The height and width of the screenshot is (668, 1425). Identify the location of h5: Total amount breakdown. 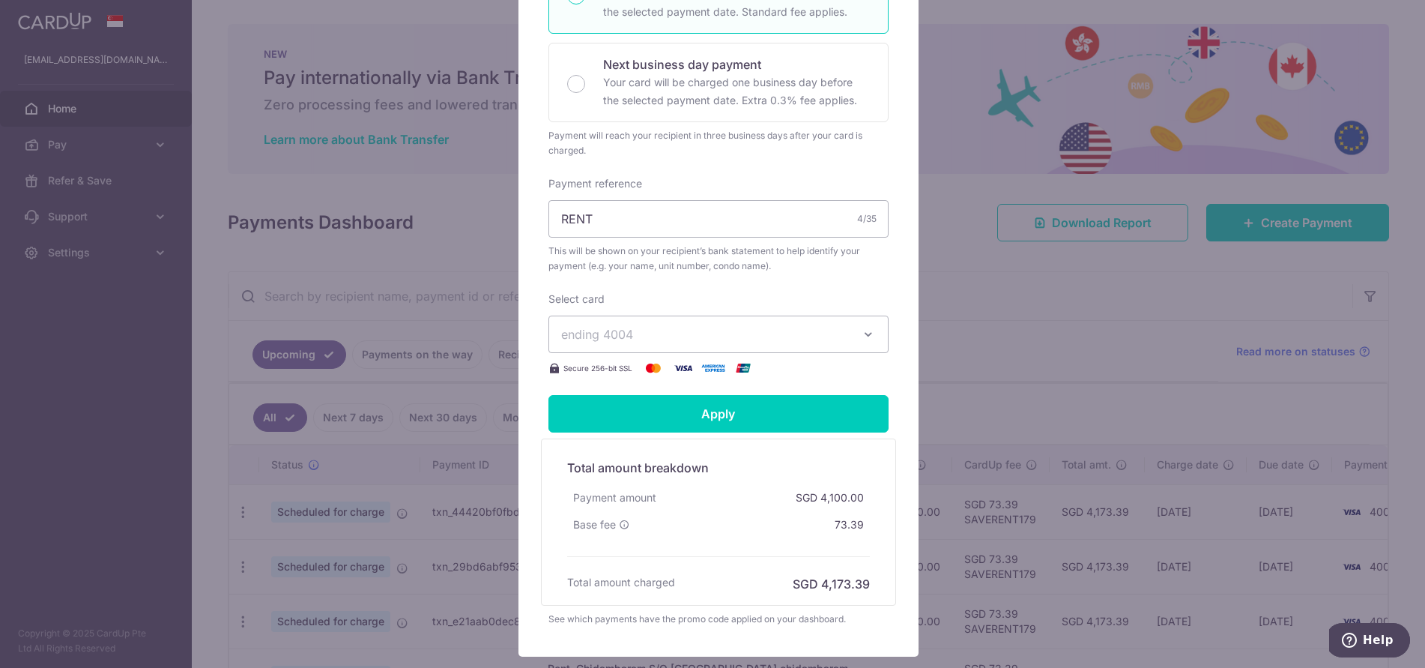
(718, 467).